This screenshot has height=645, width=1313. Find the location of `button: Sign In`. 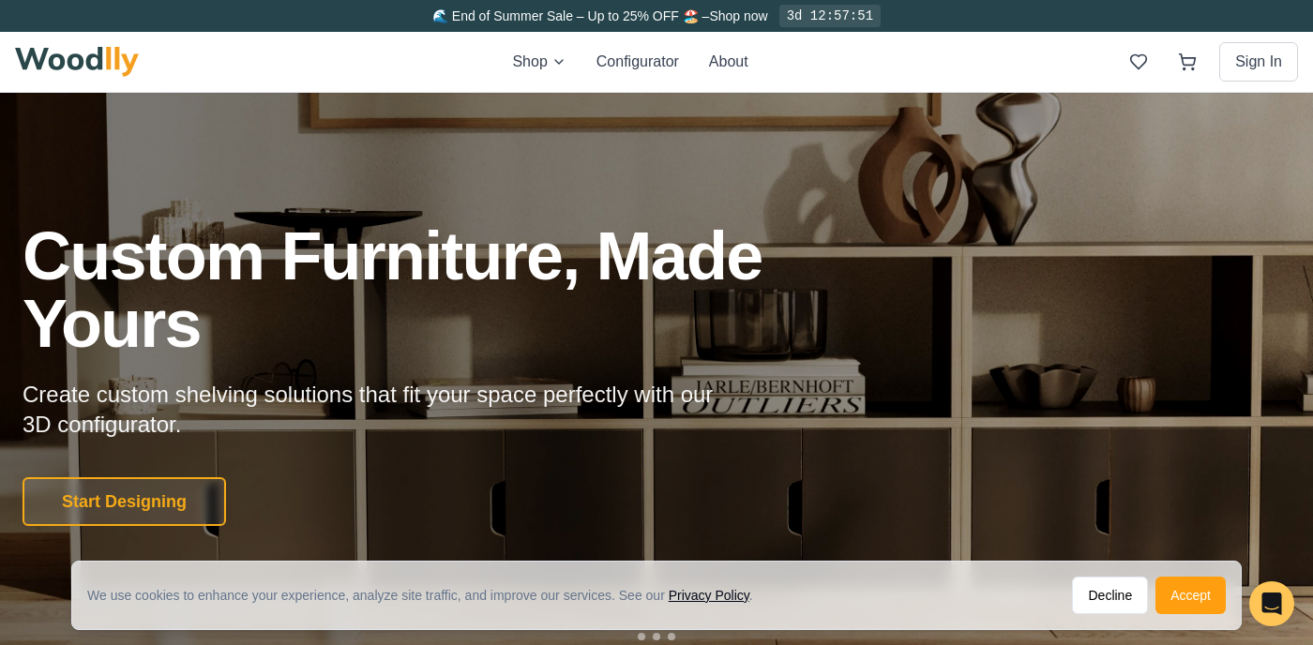

button: Sign In is located at coordinates (1259, 62).